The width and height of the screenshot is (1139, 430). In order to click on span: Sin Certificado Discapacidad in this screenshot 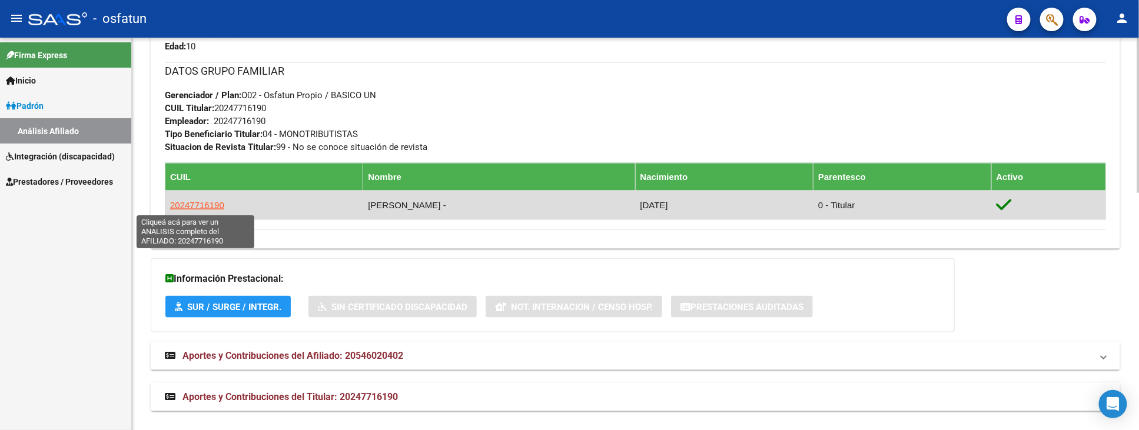, I will do `click(399, 307)`.